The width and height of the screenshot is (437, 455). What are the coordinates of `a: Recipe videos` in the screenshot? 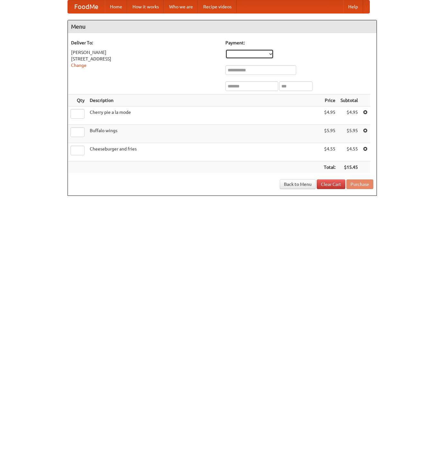 It's located at (217, 7).